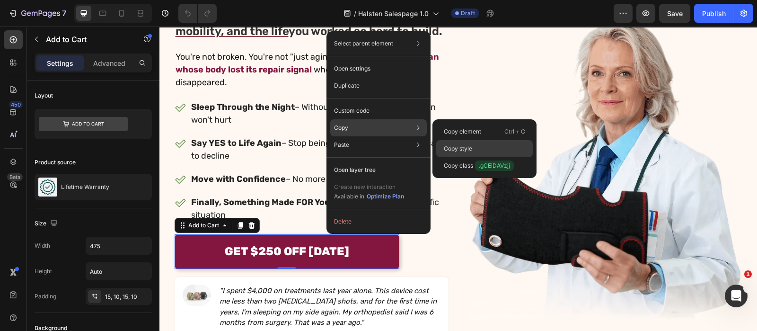 Image resolution: width=757 pixels, height=331 pixels. I want to click on span: Save, so click(675, 13).